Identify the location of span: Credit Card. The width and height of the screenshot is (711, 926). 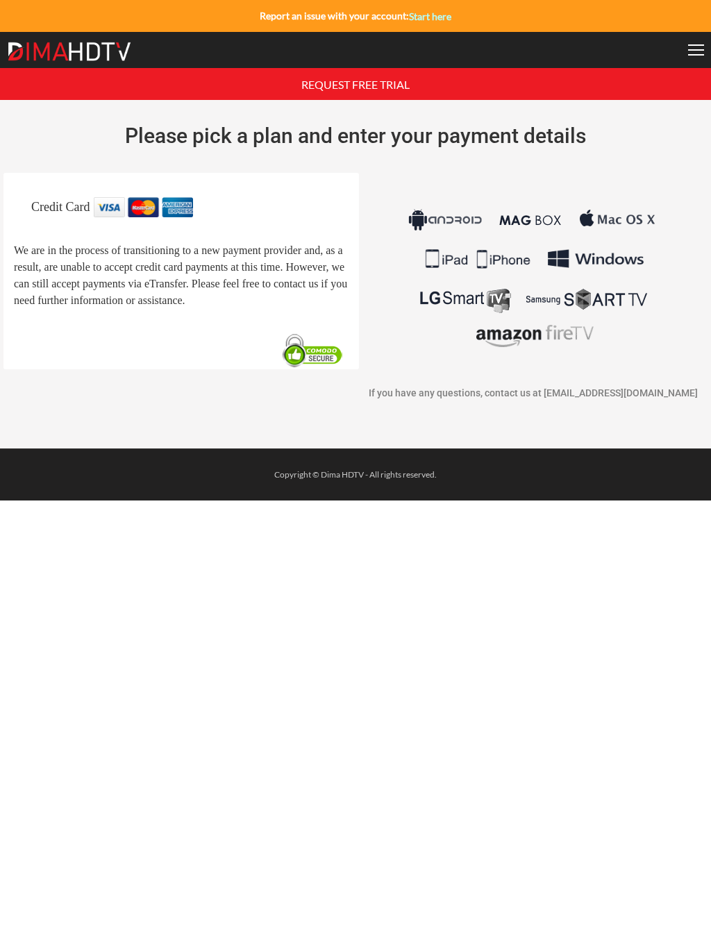
(60, 207).